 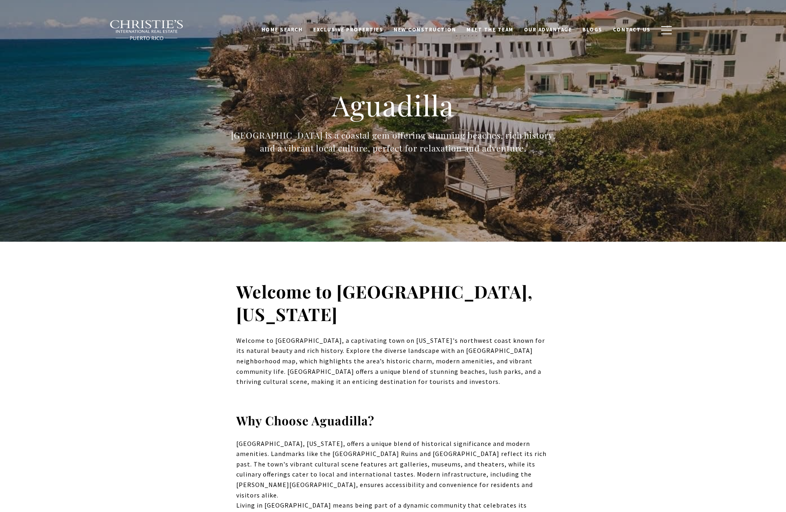 I want to click on a: Exclusive Properties, so click(x=348, y=30).